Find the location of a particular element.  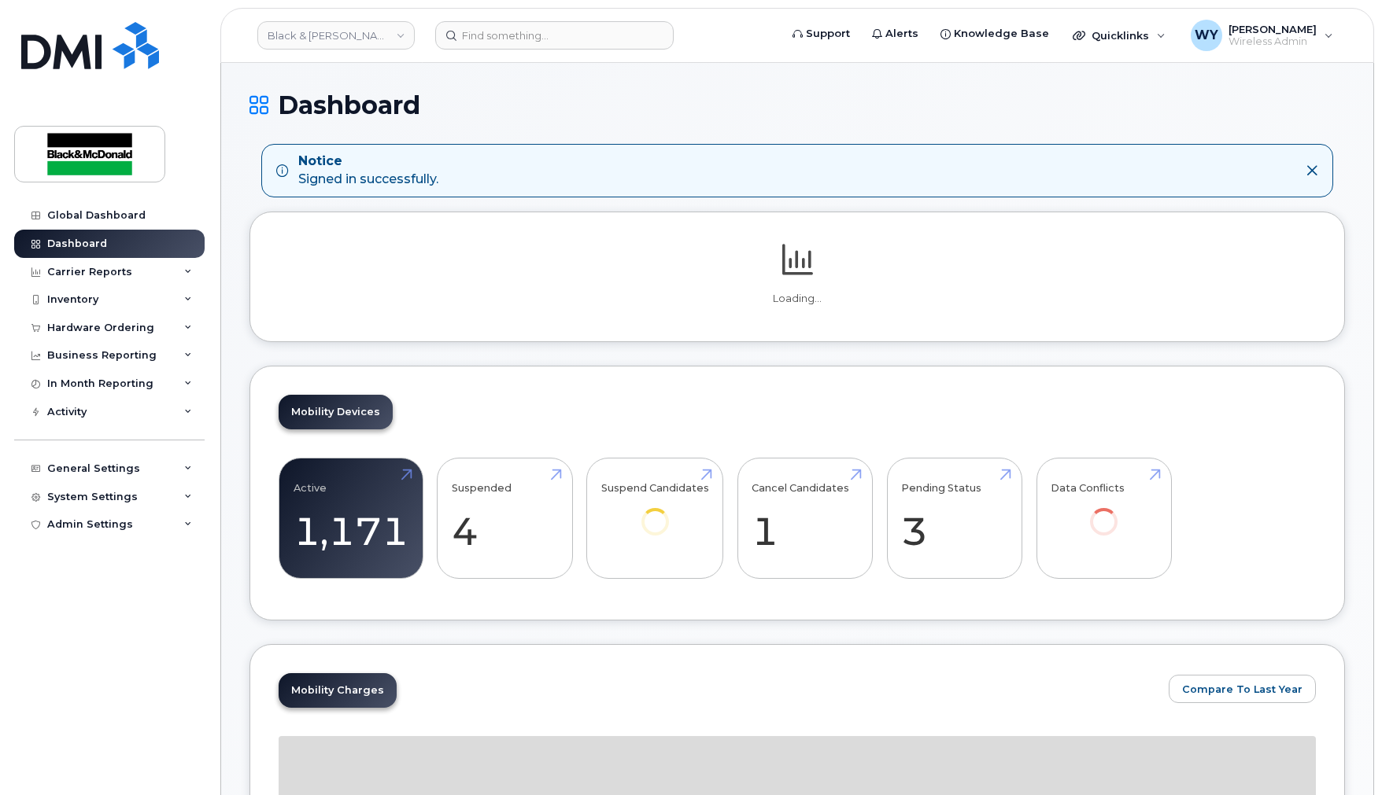

strong: Notice is located at coordinates (368, 161).